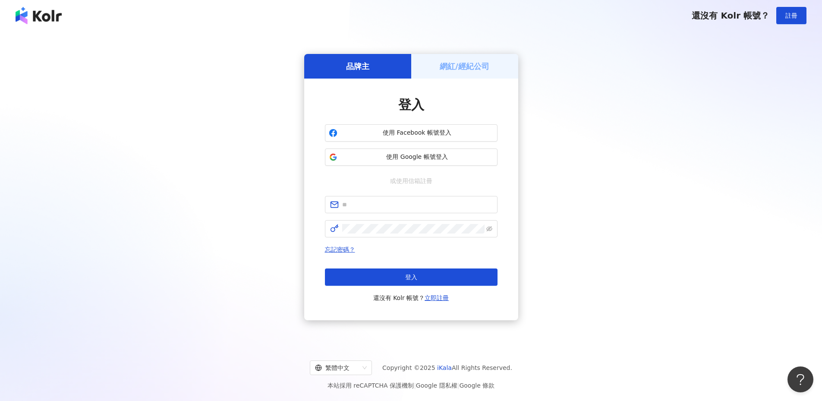  Describe the element at coordinates (417, 157) in the screenshot. I see `span: 使用 Google 帳號登入` at that location.